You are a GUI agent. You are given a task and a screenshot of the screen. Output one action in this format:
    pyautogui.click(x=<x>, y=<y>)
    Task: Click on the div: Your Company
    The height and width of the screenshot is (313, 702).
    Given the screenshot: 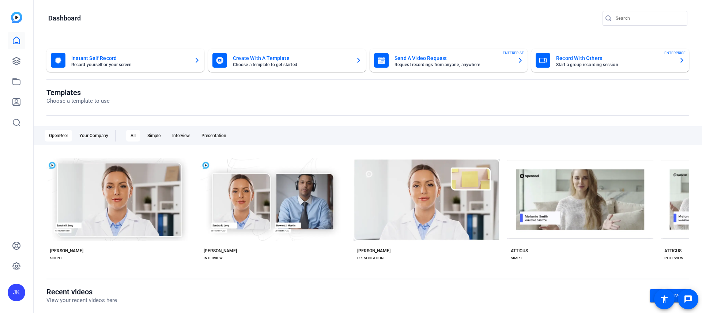 What is the action you would take?
    pyautogui.click(x=94, y=136)
    